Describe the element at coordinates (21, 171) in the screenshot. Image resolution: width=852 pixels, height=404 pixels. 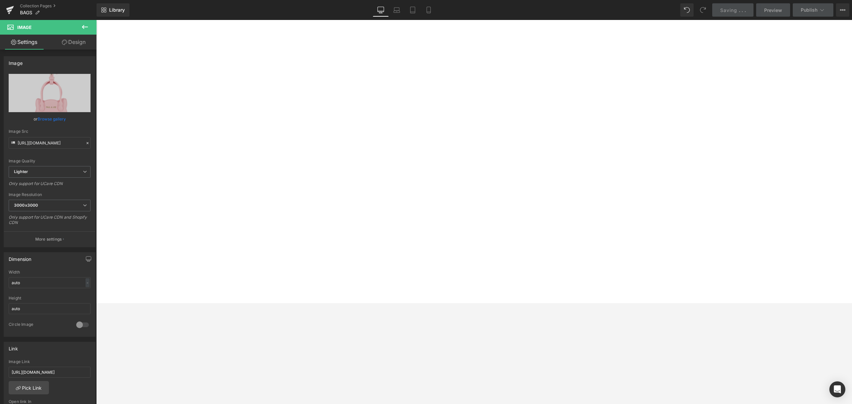
I see `b: Lighter` at that location.